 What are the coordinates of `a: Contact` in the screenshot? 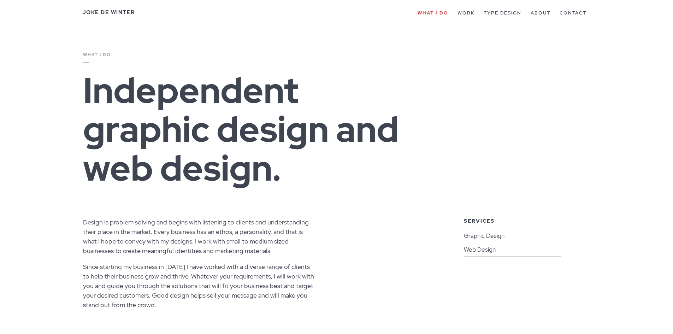 It's located at (573, 13).